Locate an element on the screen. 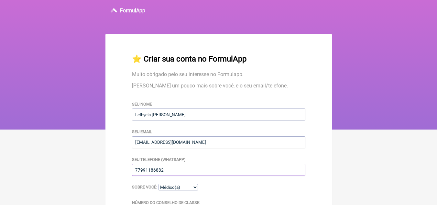 The height and width of the screenshot is (205, 437). label: Seu telefone (WhatsApp) is located at coordinates (159, 159).